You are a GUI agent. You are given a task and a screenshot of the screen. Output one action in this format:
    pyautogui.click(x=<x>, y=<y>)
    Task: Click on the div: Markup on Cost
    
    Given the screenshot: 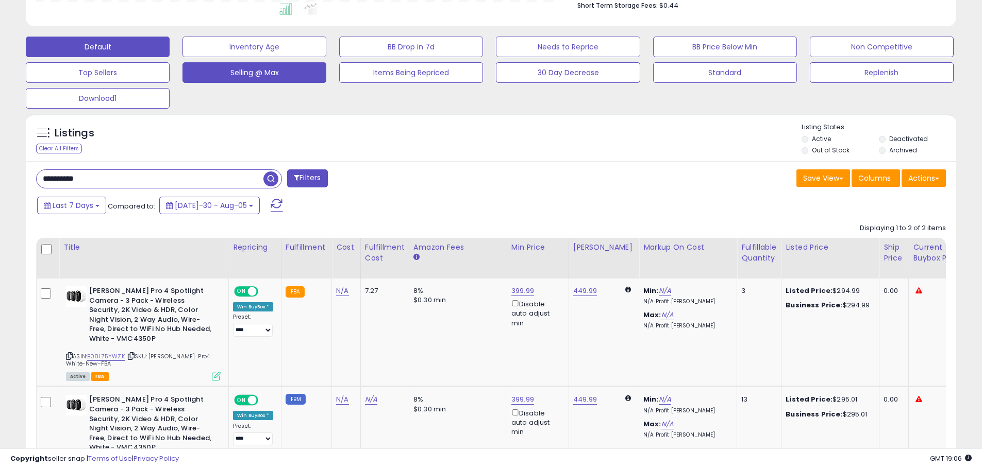 What is the action you would take?
    pyautogui.click(x=687, y=247)
    